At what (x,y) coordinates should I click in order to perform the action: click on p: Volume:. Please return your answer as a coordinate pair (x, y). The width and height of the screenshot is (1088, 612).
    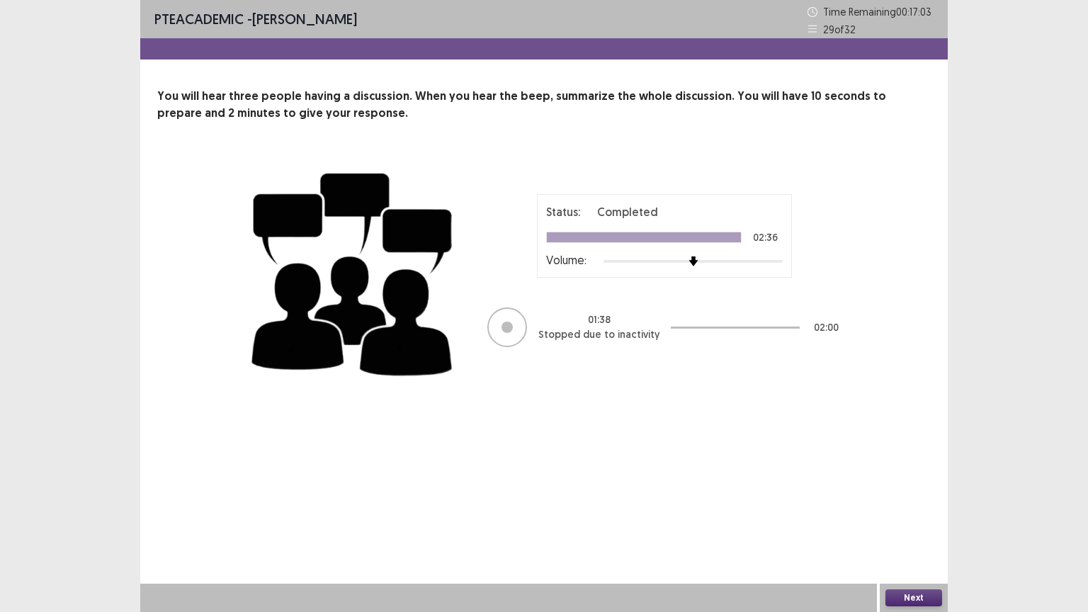
    Looking at the image, I should click on (566, 260).